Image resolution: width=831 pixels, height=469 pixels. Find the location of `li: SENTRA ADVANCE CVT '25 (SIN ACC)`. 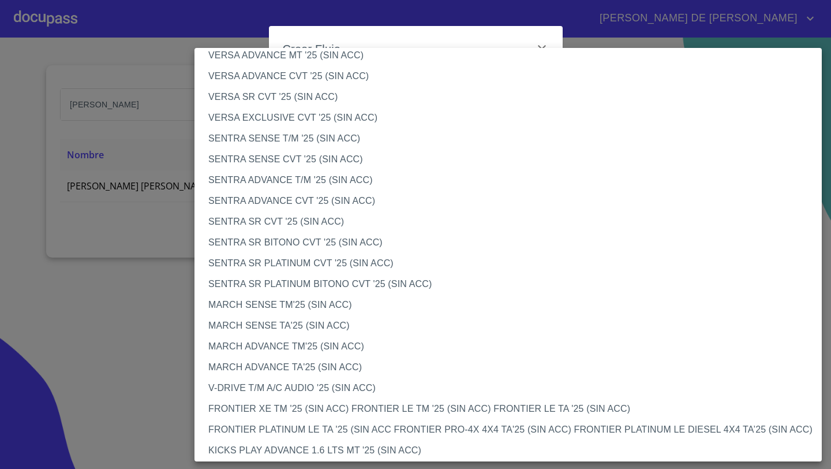

li: SENTRA ADVANCE CVT '25 (SIN ACC) is located at coordinates (508, 201).